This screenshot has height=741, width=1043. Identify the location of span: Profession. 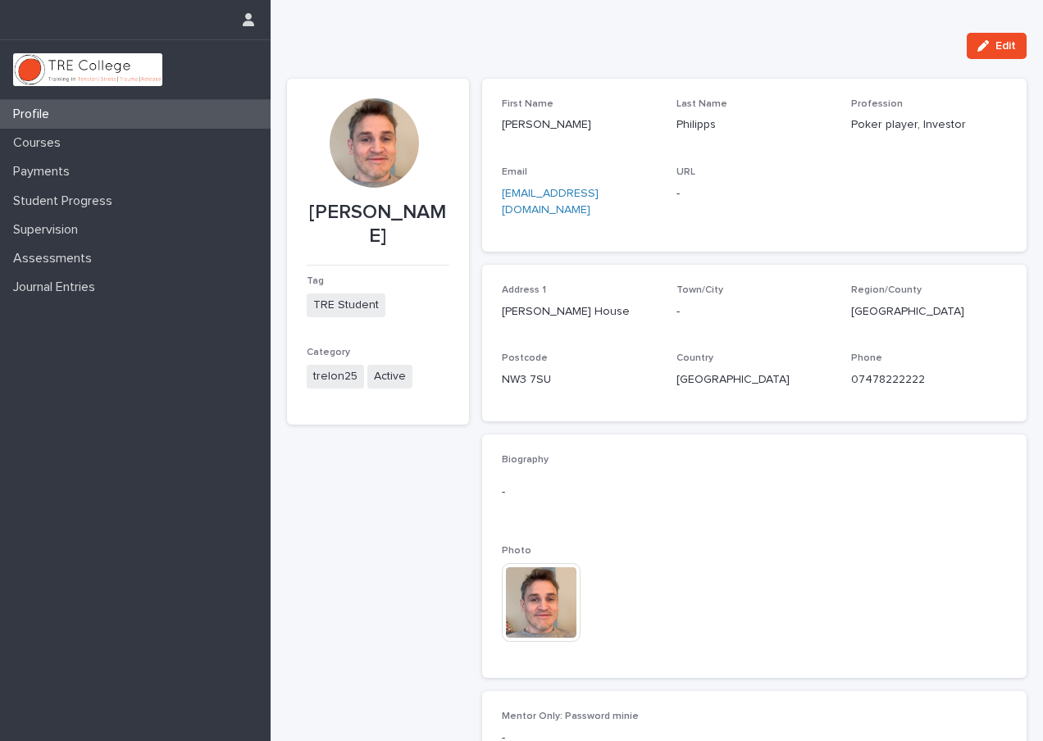
(876, 104).